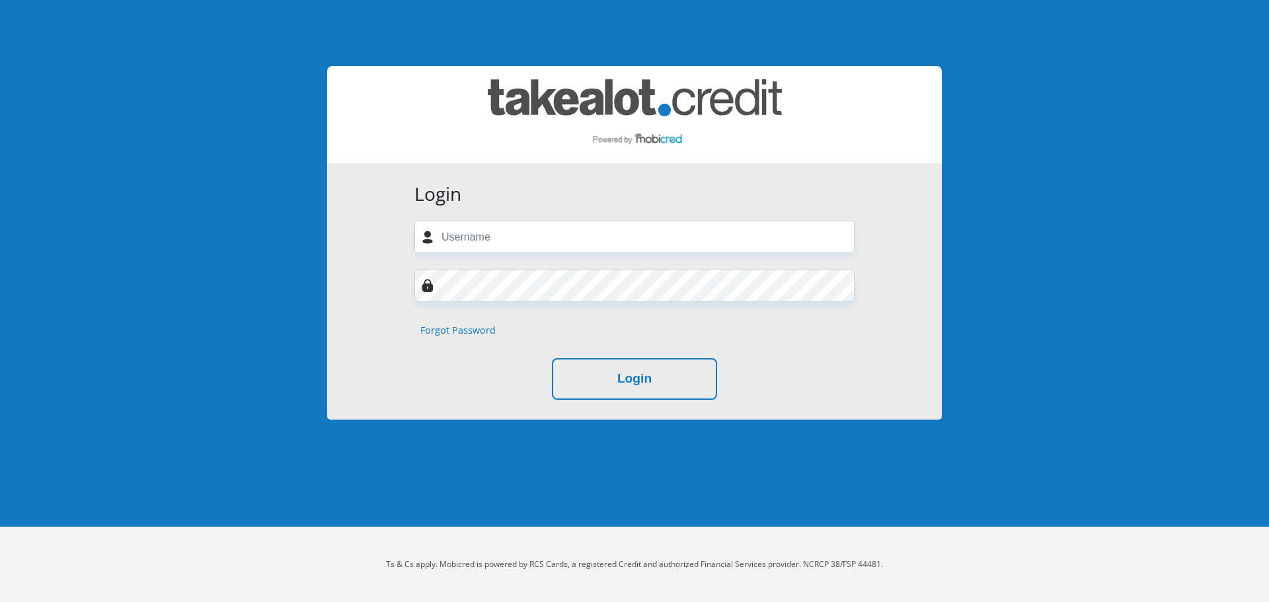 This screenshot has width=1269, height=602. Describe the element at coordinates (634, 237) in the screenshot. I see `input: Username` at that location.